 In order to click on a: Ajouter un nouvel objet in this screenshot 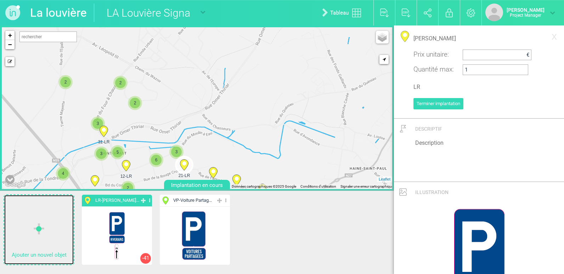, I will do `click(39, 230)`.